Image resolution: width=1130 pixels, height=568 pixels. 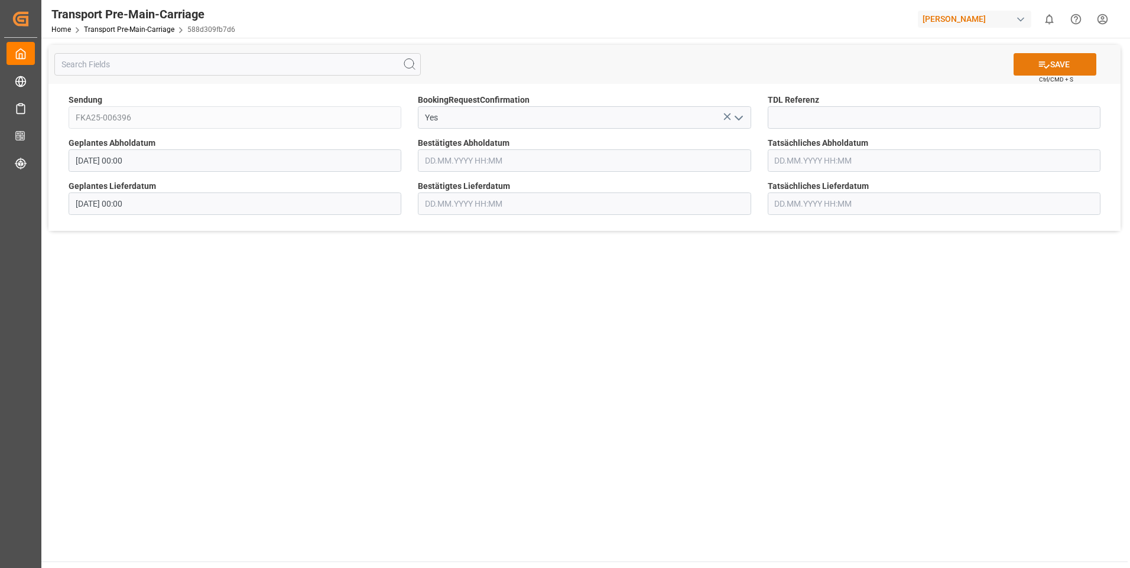 What do you see at coordinates (112, 186) in the screenshot?
I see `span: Geplantes Lieferdatum` at bounding box center [112, 186].